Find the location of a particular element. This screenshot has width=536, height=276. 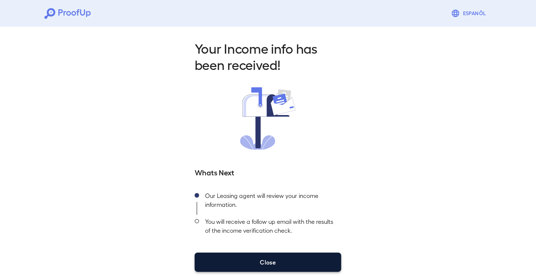

div: You will receive a follow up email with the results of the income verification check. is located at coordinates (270, 228).